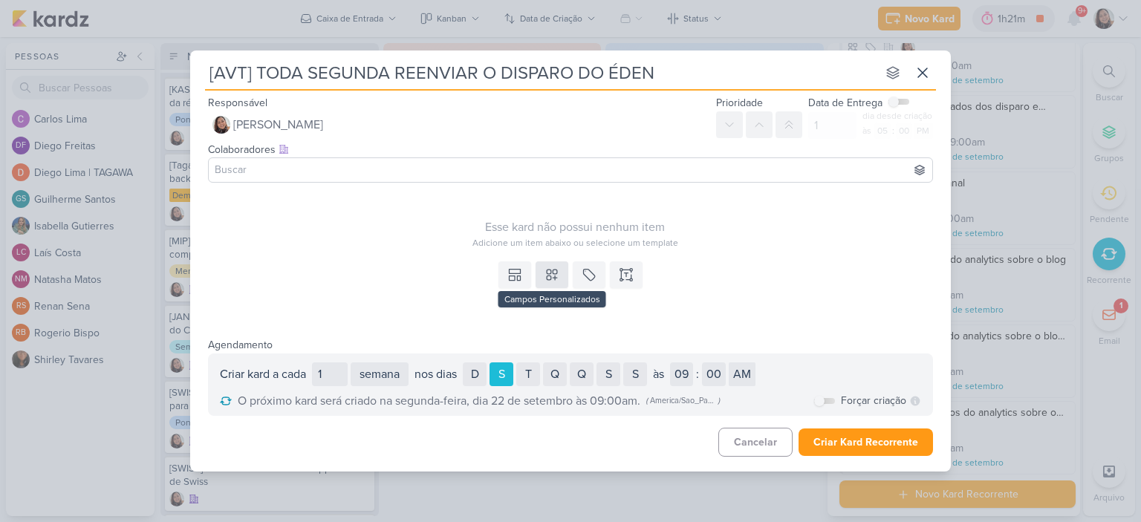 This screenshot has height=522, width=1141. I want to click on label: Agendamento, so click(240, 345).